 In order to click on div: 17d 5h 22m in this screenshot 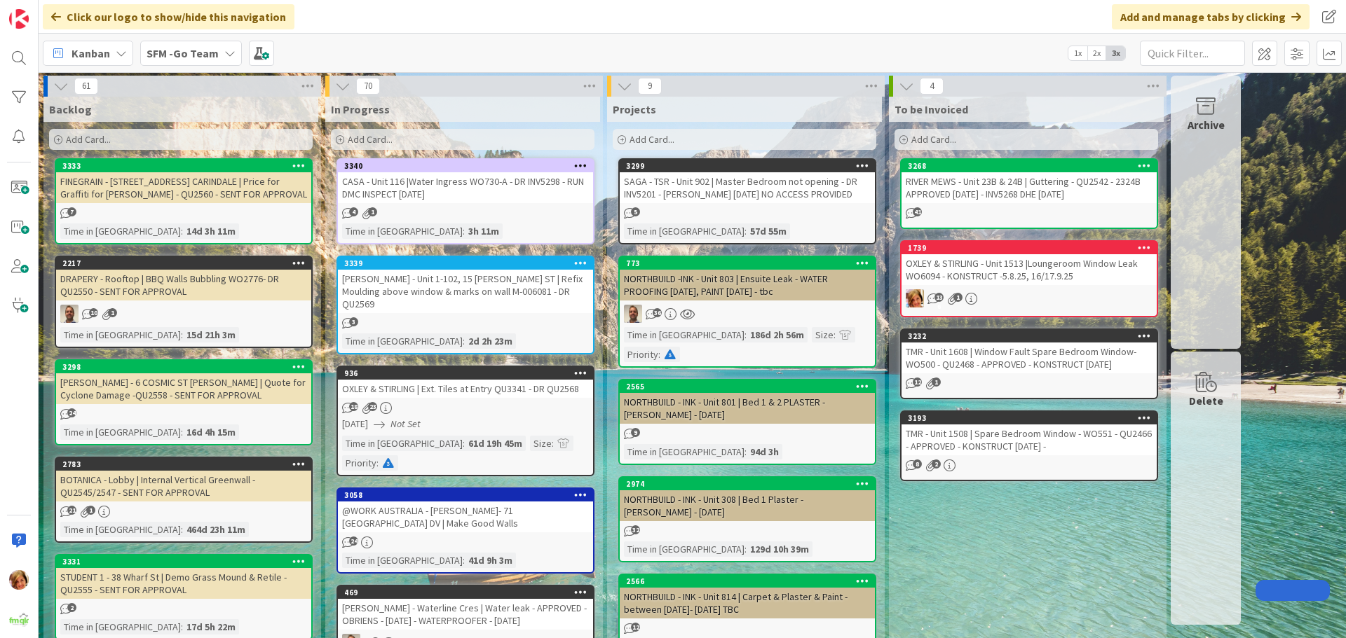, I will do `click(211, 627)`.